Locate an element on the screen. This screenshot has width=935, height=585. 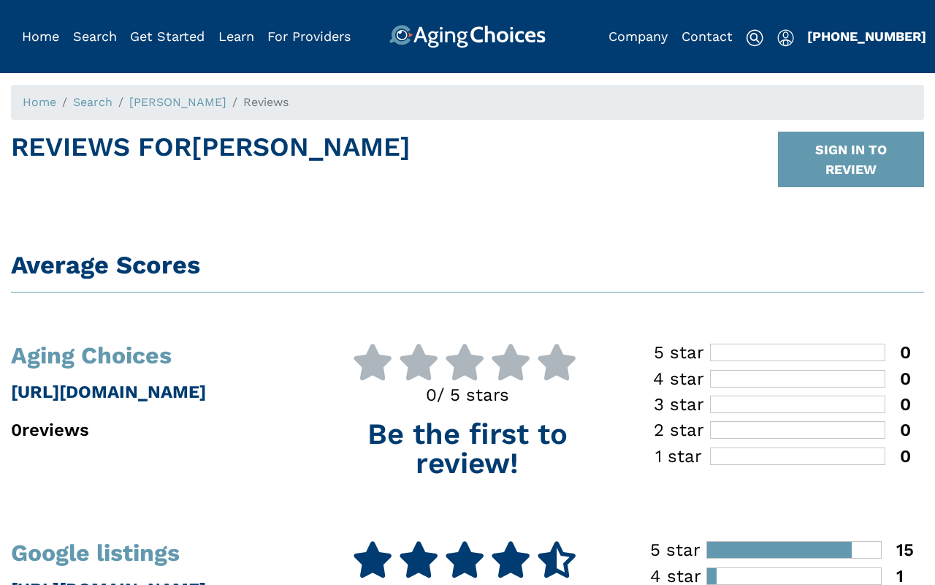
img: search-icon.svg is located at coordinates (755, 38).